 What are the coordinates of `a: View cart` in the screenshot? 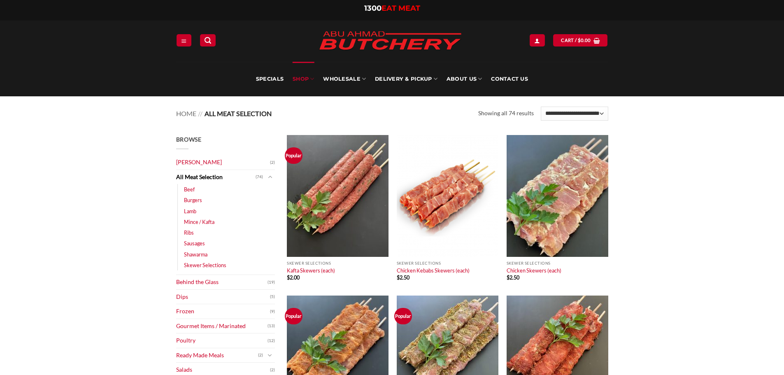 It's located at (580, 40).